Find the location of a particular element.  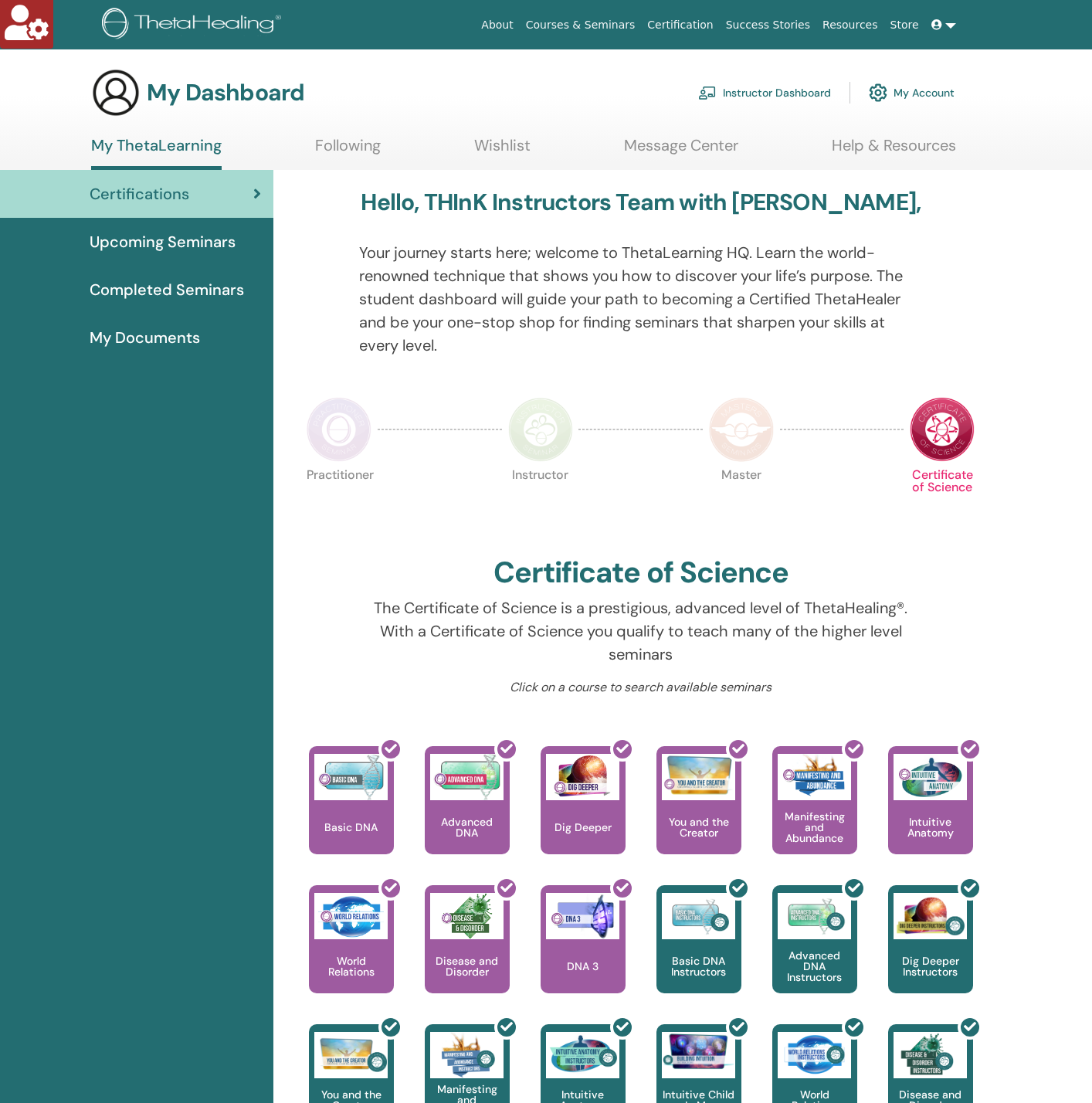

p: Click on a course to search available seminars is located at coordinates (641, 687).